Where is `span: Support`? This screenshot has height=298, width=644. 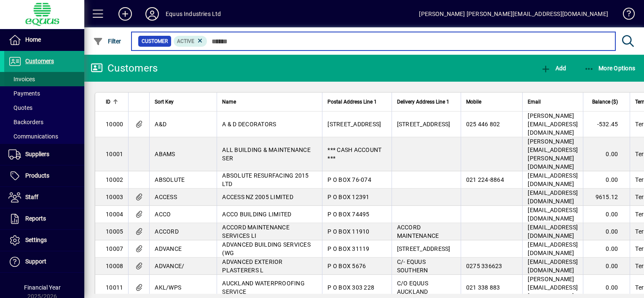 span: Support is located at coordinates (36, 262).